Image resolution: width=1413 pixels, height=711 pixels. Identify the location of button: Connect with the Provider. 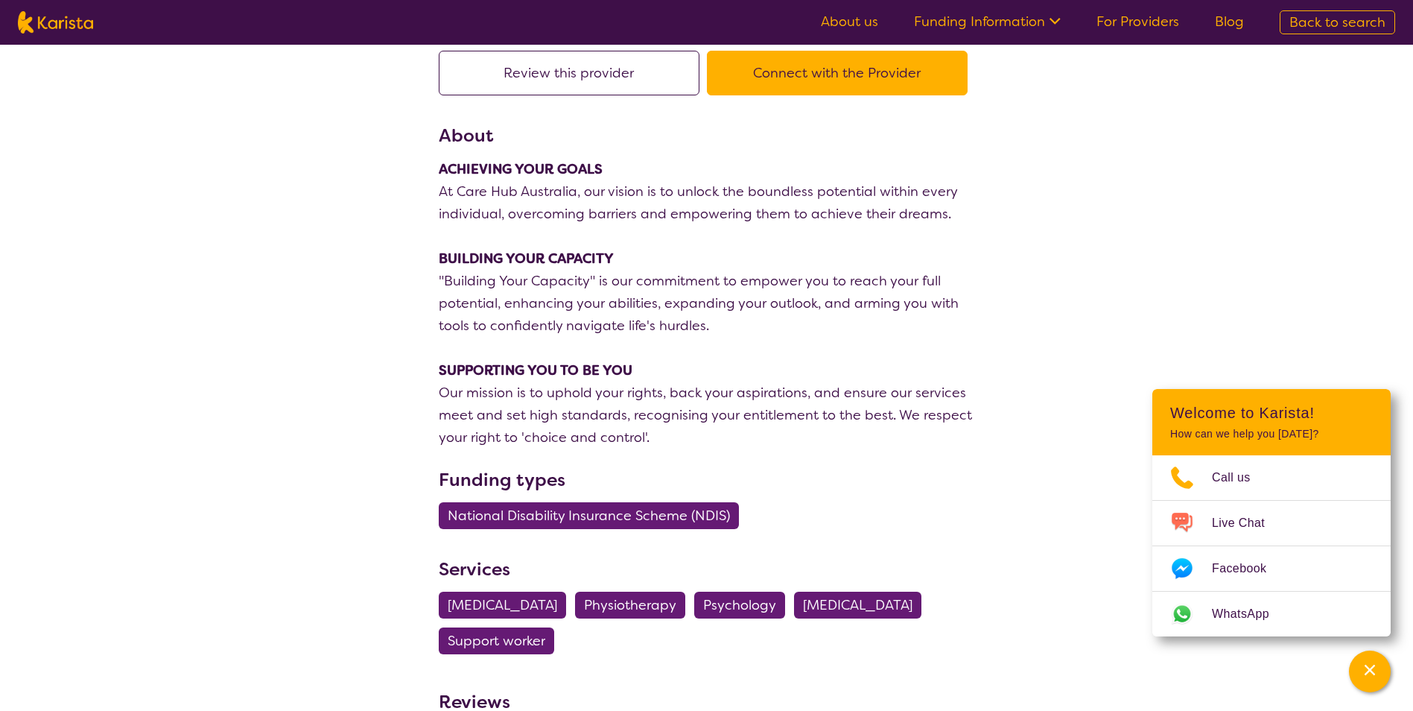
(837, 73).